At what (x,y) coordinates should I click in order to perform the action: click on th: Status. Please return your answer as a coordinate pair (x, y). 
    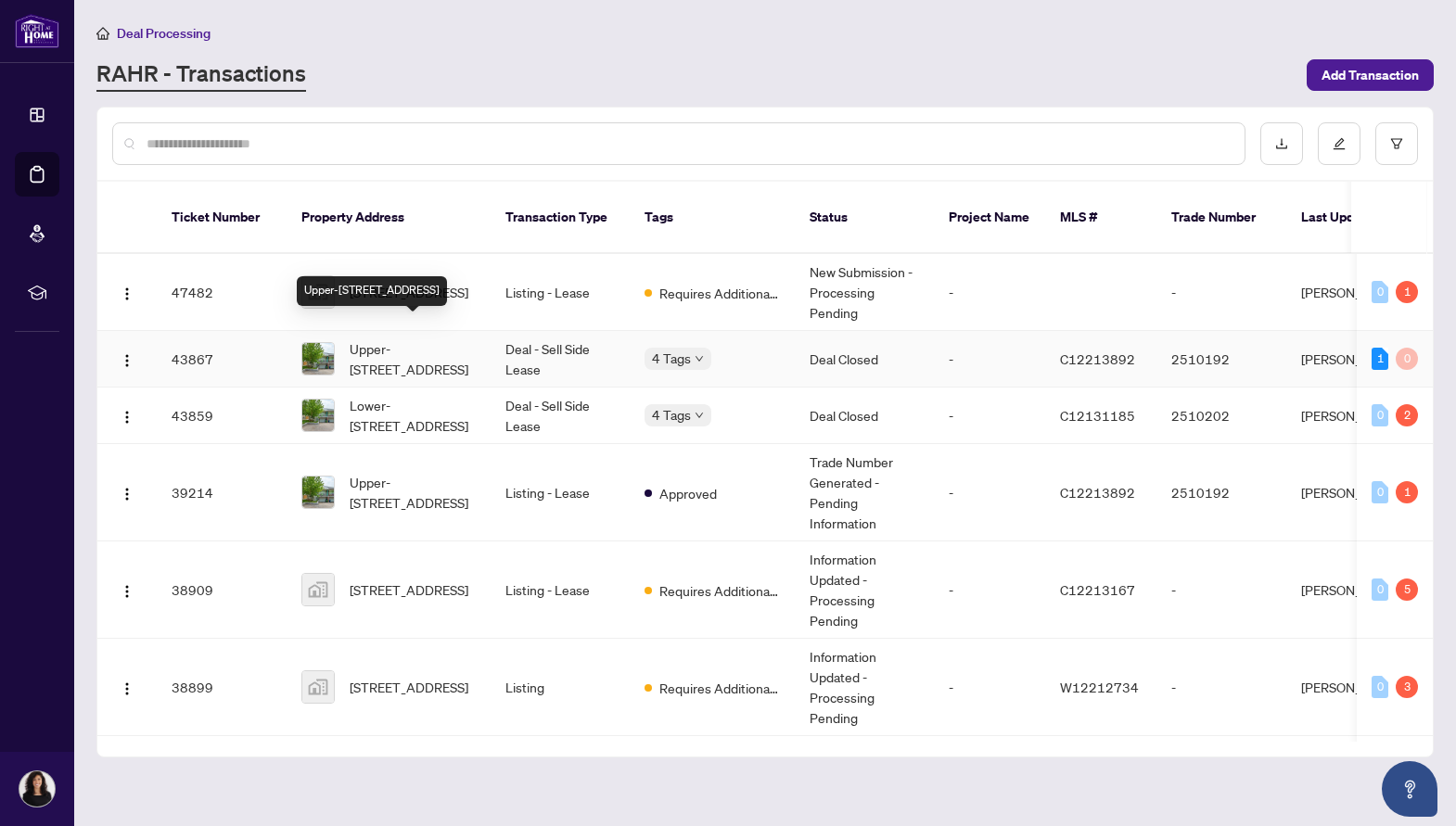
    Looking at the image, I should click on (865, 218).